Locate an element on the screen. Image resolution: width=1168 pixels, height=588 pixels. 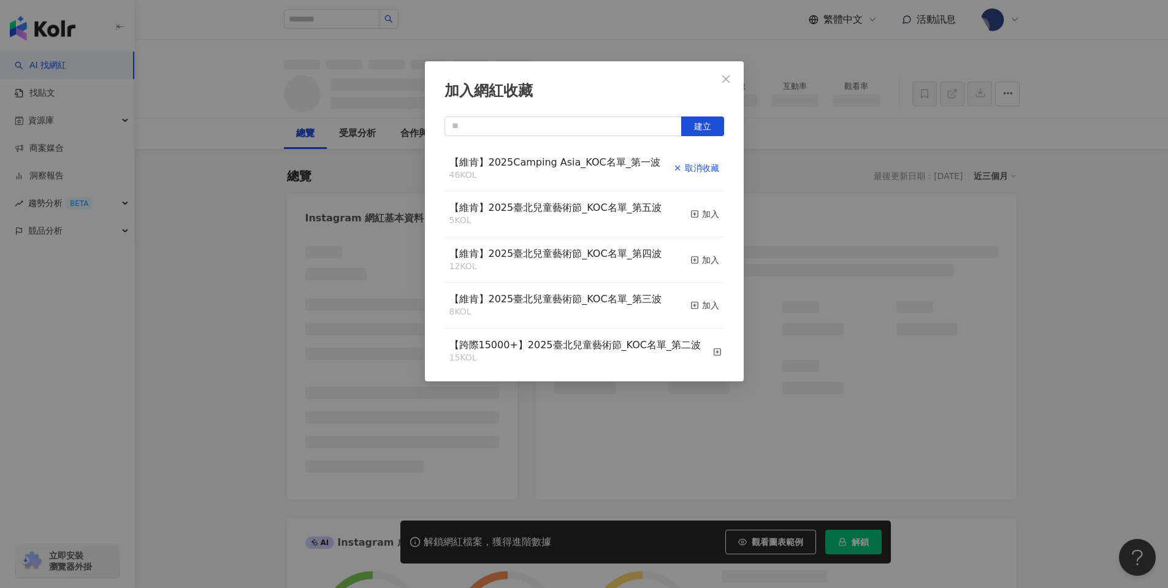
a: 【維肯】2025Camping Asia_KOC名單_第一波 is located at coordinates (555, 162).